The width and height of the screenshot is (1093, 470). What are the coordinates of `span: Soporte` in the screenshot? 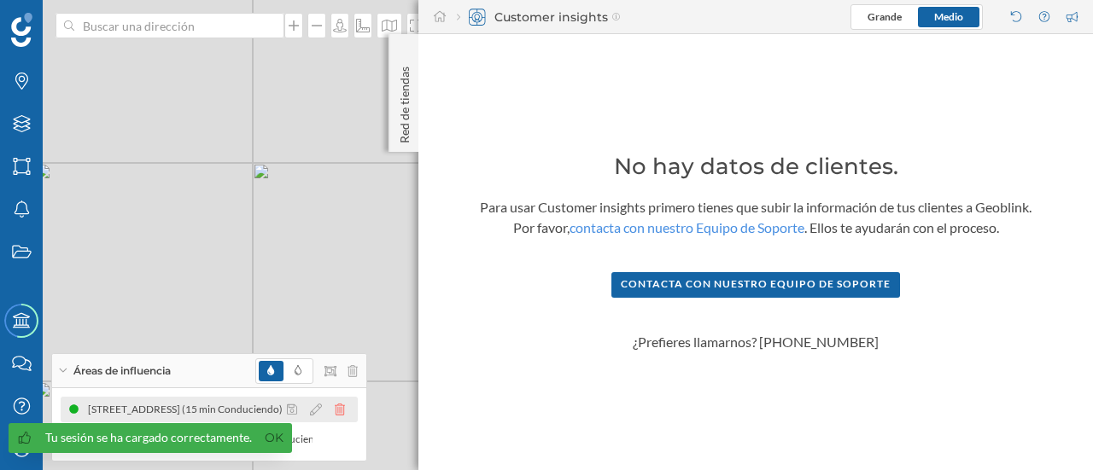 It's located at (64, 20).